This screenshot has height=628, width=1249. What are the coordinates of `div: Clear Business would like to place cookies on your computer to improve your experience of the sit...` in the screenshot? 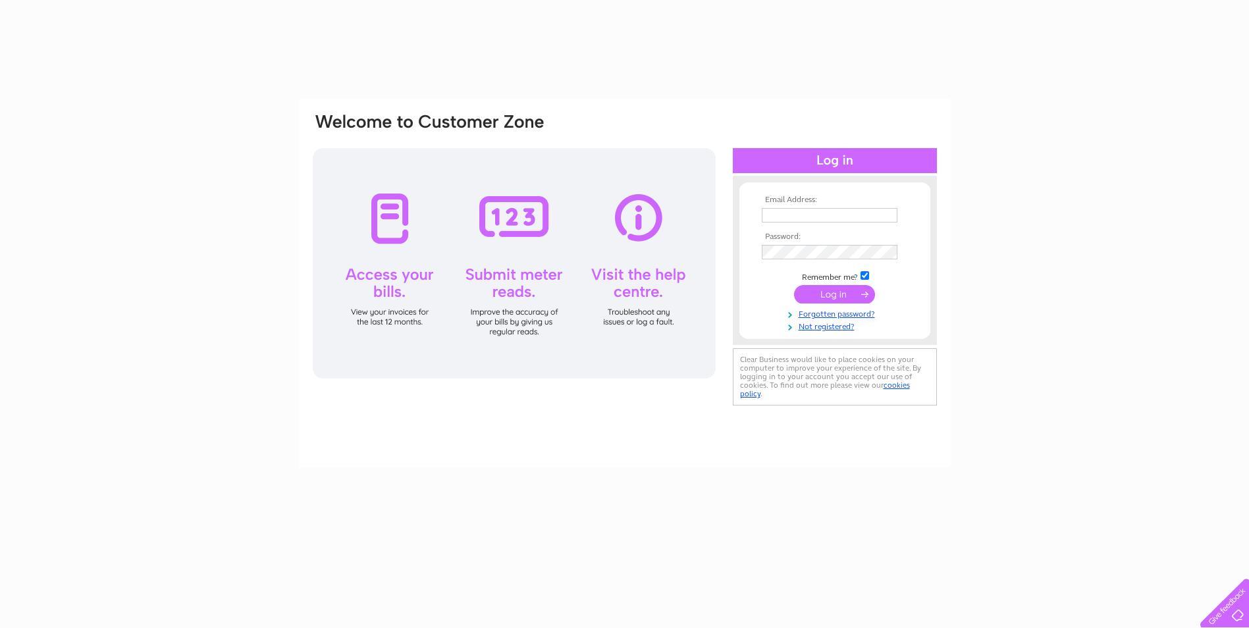 It's located at (835, 377).